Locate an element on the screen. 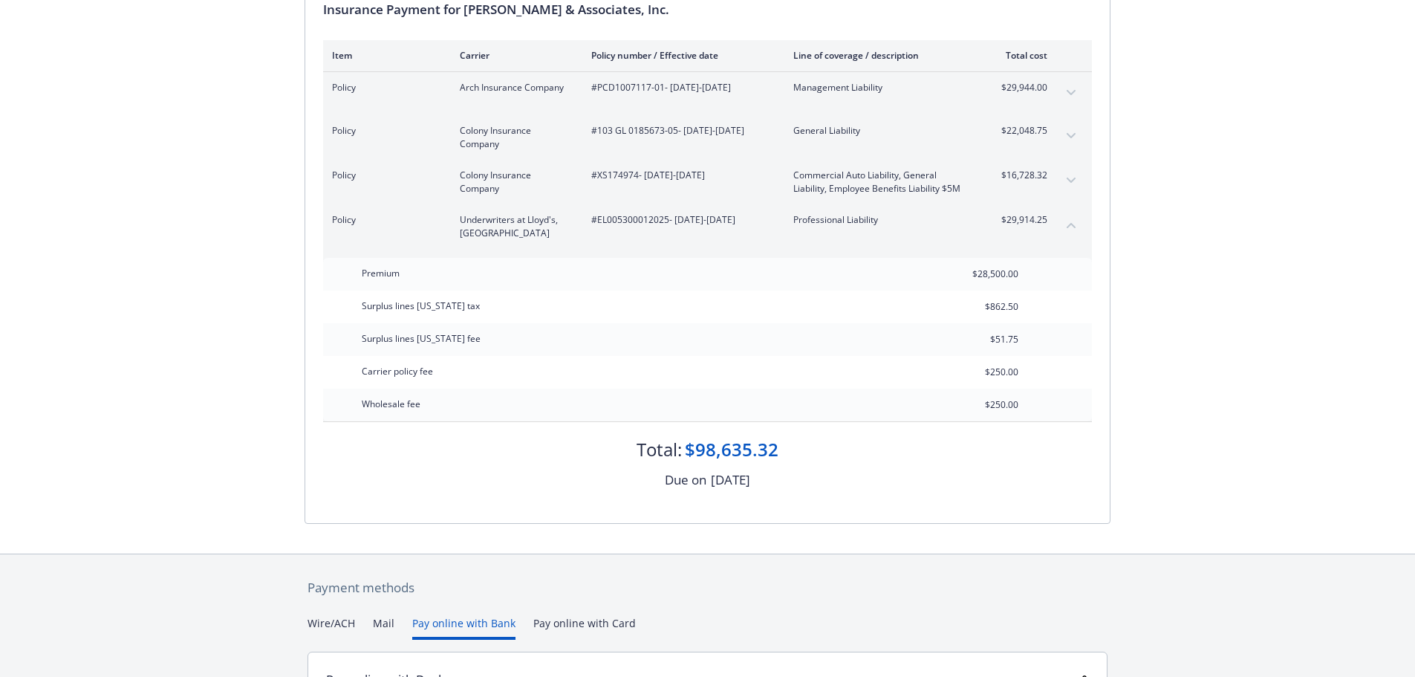  div: Policy number / Effective date is located at coordinates (680, 55).